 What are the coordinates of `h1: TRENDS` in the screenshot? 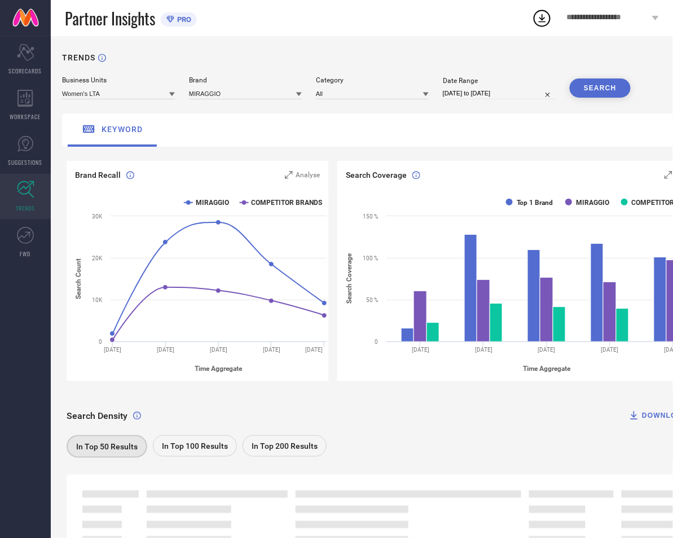 It's located at (78, 58).